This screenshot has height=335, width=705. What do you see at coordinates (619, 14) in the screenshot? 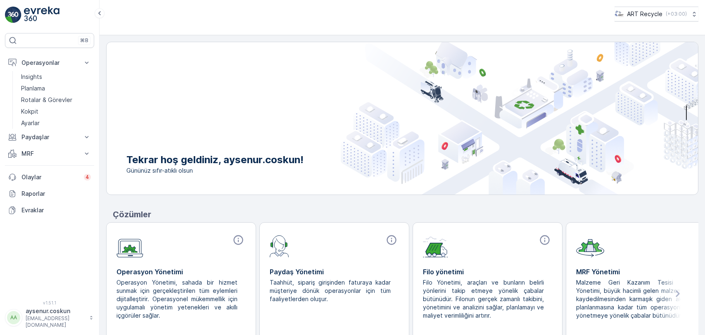
I see `img: image_23.png` at bounding box center [619, 14].